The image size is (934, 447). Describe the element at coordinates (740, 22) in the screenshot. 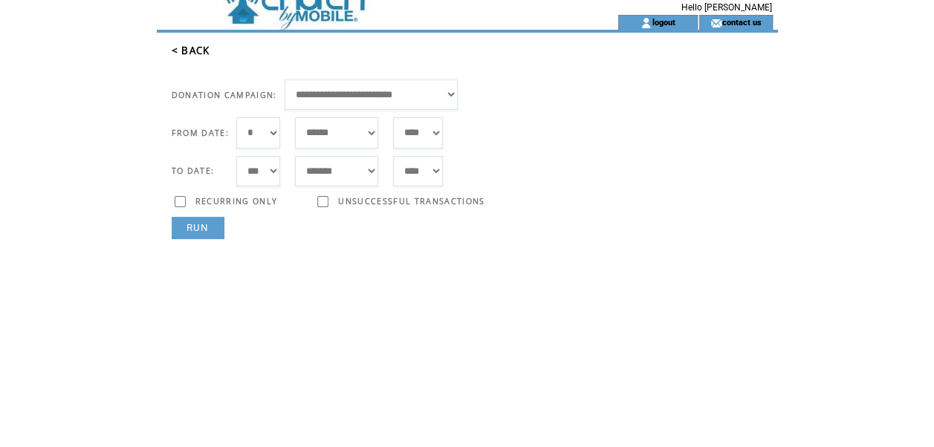

I see `a: contact us` at that location.